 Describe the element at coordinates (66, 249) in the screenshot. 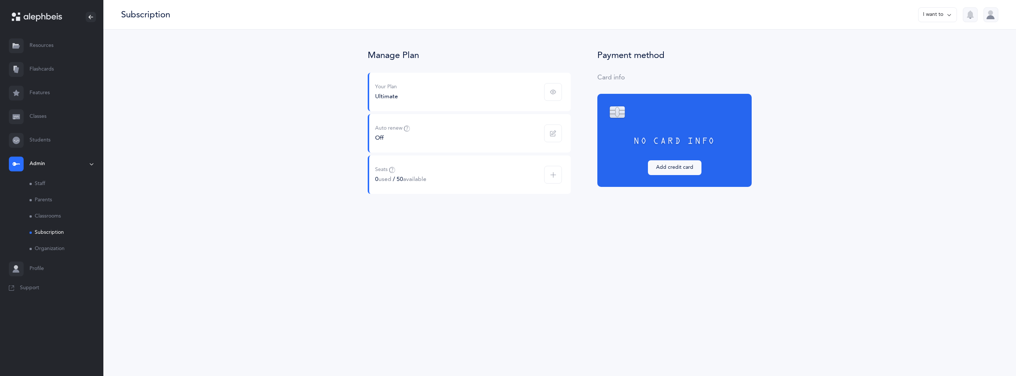

I see `a: Organization` at that location.